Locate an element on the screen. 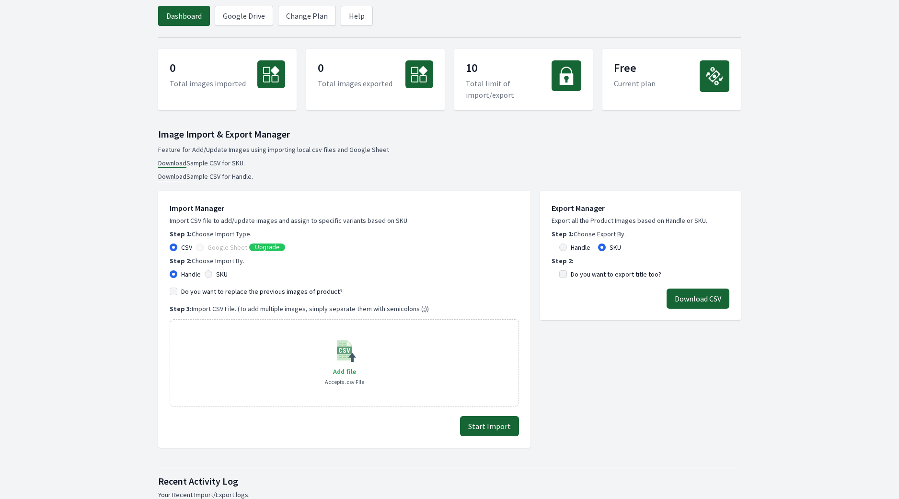  li: Sample CSV for SKU. is located at coordinates (449, 163).